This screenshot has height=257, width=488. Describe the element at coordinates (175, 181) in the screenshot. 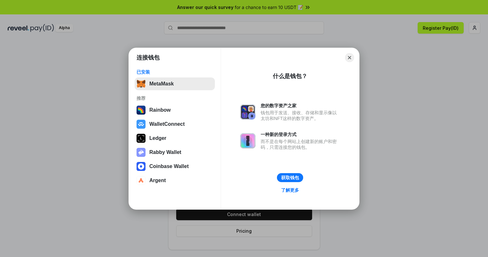

I see `button: Argent` at that location.